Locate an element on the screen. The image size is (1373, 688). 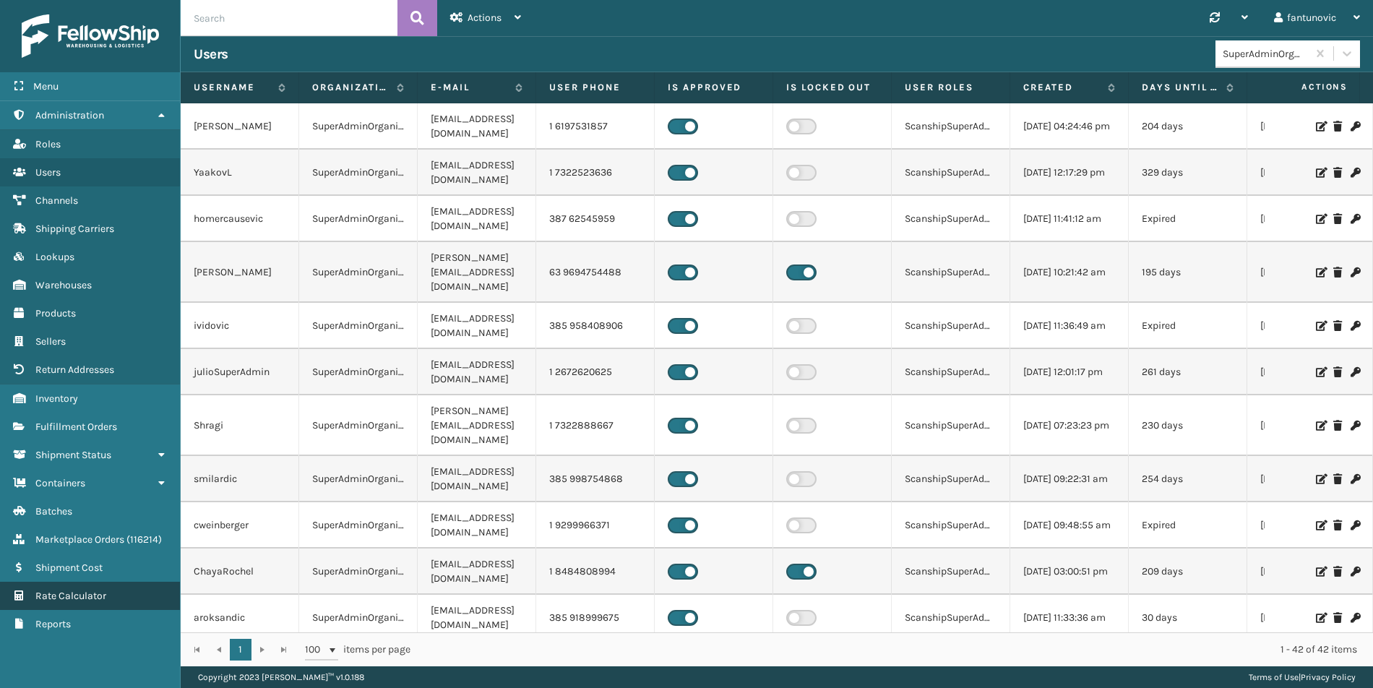
td: smilardic is located at coordinates (240, 479).